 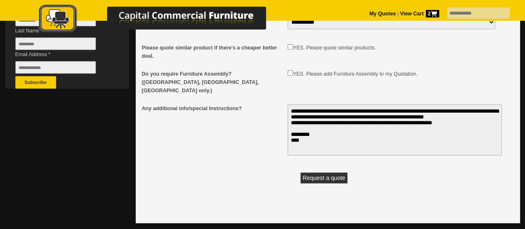 I want to click on img: Capital Commercial Furniture Logo, so click(x=161, y=19).